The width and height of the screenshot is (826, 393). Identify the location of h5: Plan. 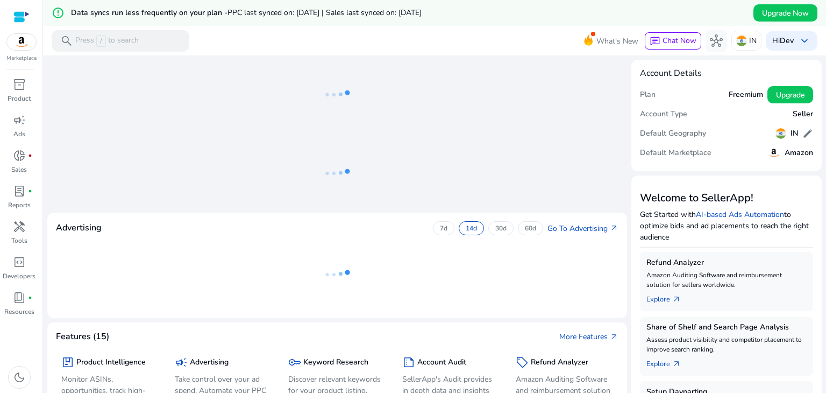
(648, 95).